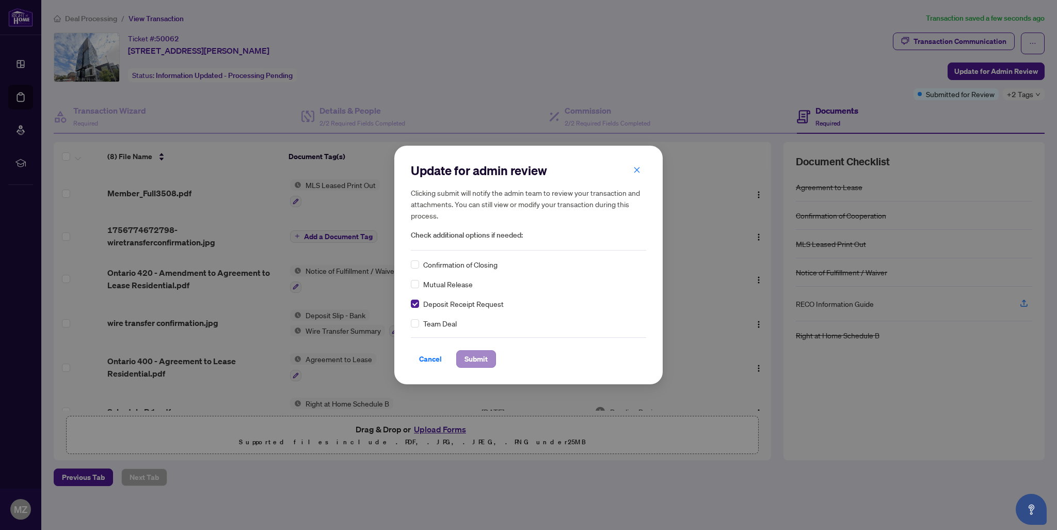 Image resolution: width=1057 pixels, height=530 pixels. I want to click on span: Cancel, so click(430, 359).